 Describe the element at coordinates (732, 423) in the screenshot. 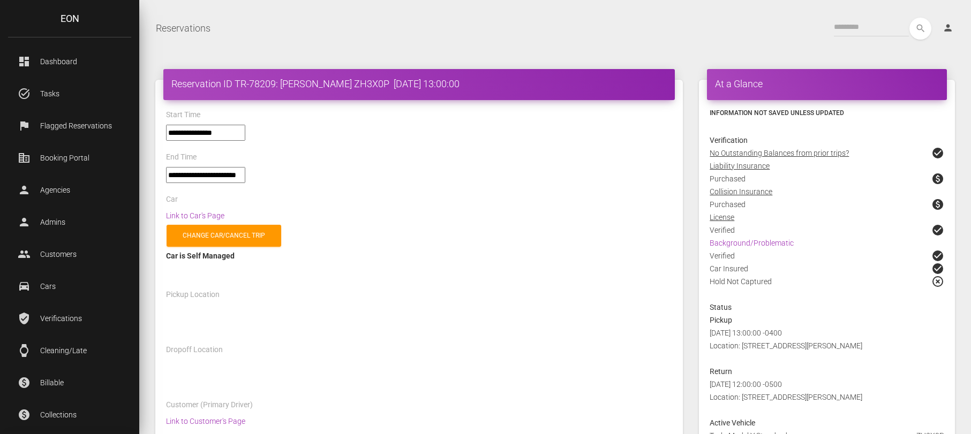

I see `strong: Active Vehicle` at that location.